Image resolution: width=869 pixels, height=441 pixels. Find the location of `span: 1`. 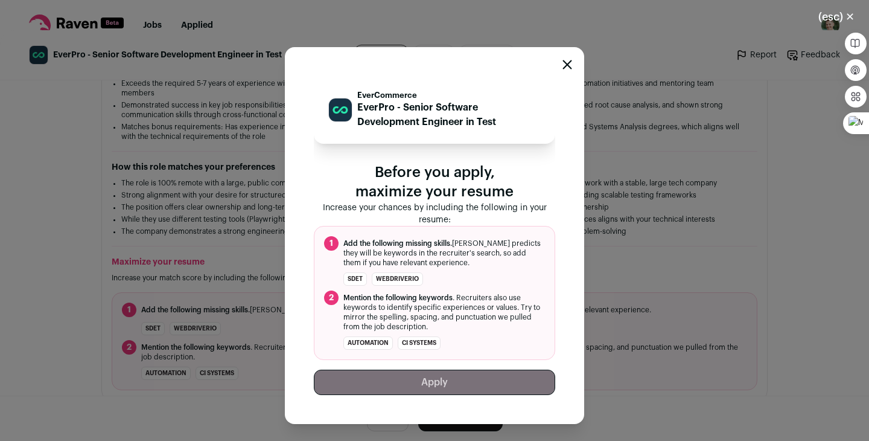

span: 1 is located at coordinates (331, 243).